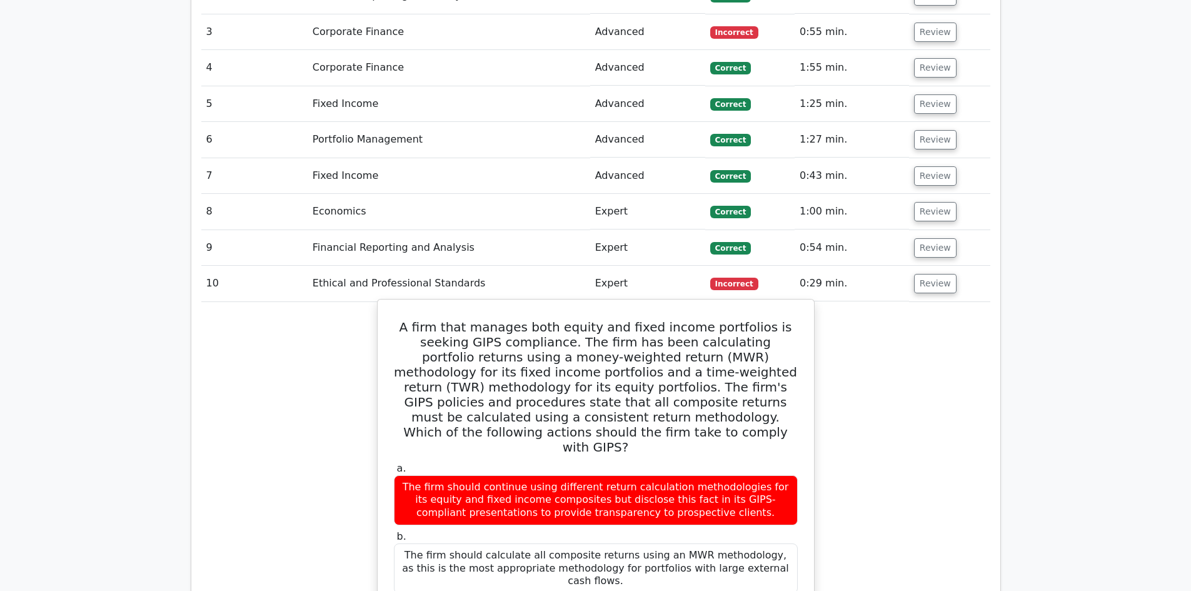 The height and width of the screenshot is (591, 1191). I want to click on span: b., so click(401, 536).